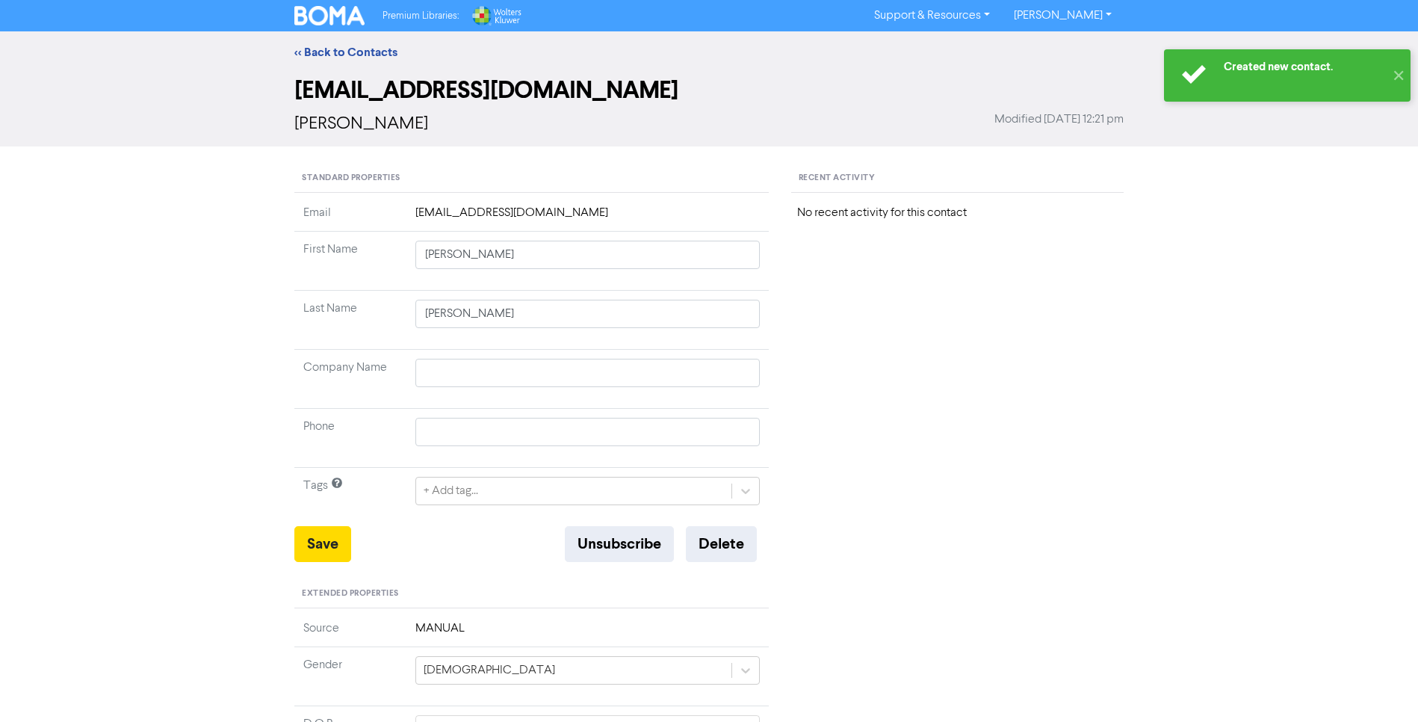 This screenshot has width=1418, height=722. What do you see at coordinates (350, 379) in the screenshot?
I see `td: Company Name` at bounding box center [350, 379].